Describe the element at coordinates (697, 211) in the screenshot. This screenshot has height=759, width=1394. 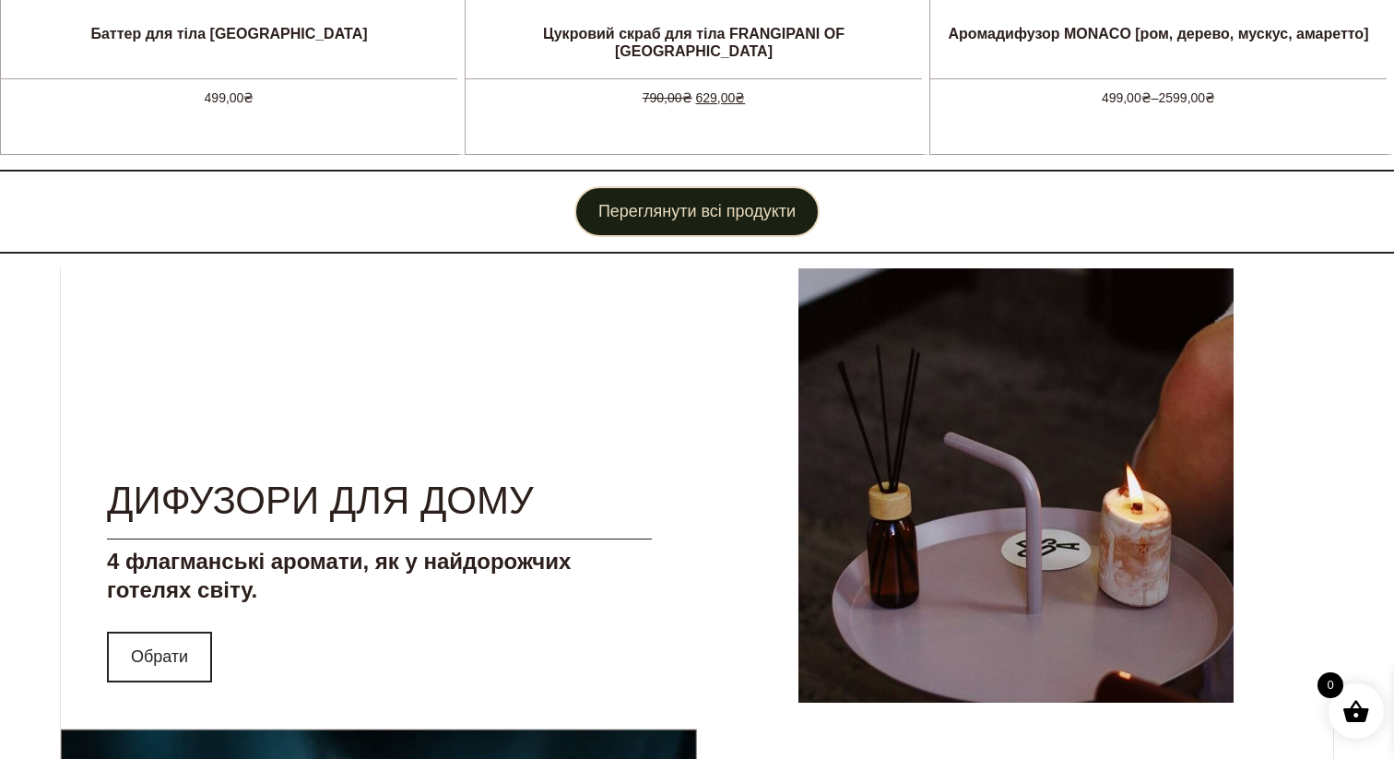
I see `a: Переглянути всі продукти` at that location.